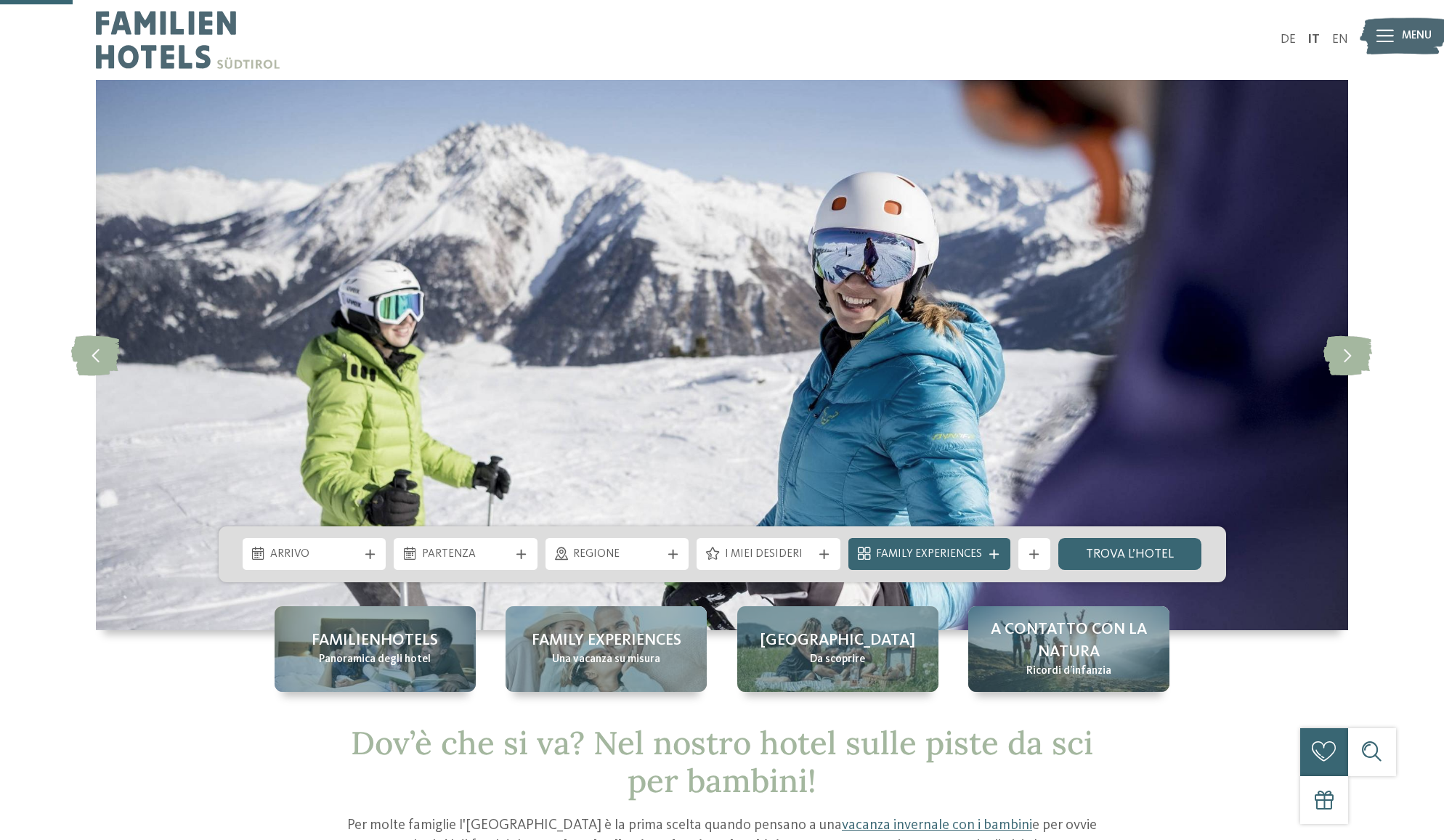 Image resolution: width=1444 pixels, height=840 pixels. What do you see at coordinates (1069, 672) in the screenshot?
I see `span: Ricordi d’infanzia` at bounding box center [1069, 672].